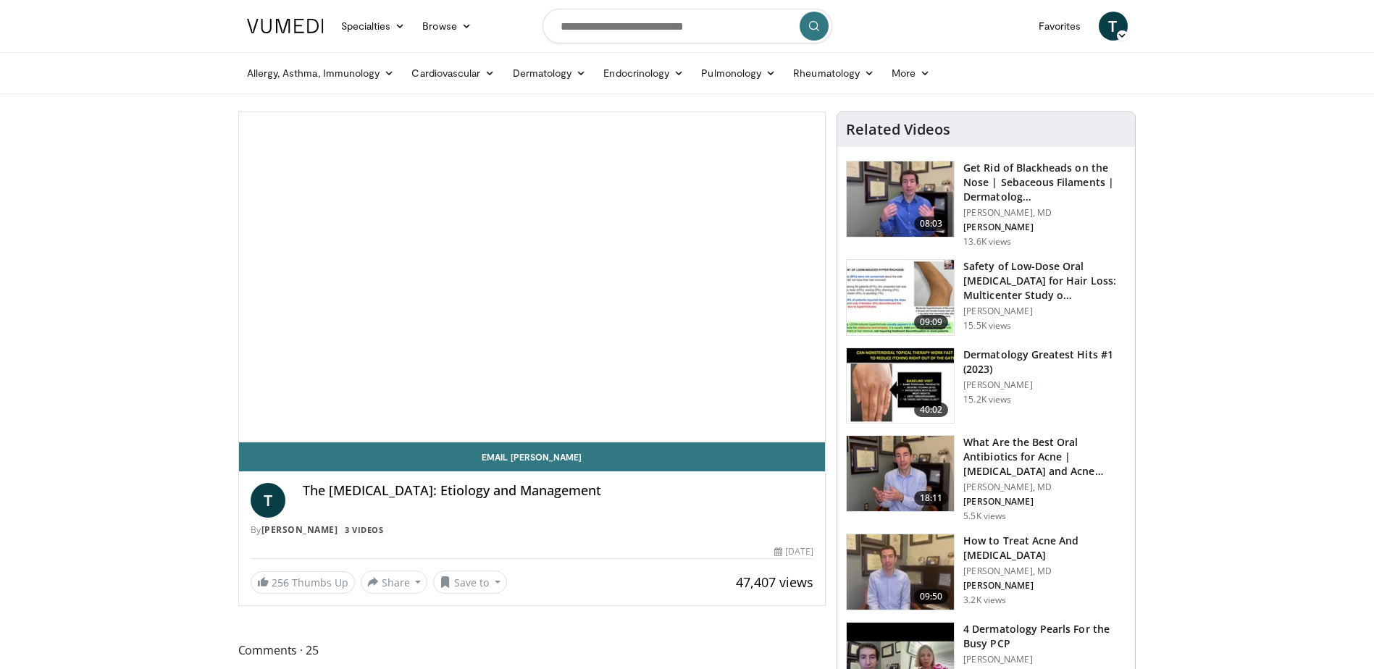  I want to click on span: 08:03, so click(932, 224).